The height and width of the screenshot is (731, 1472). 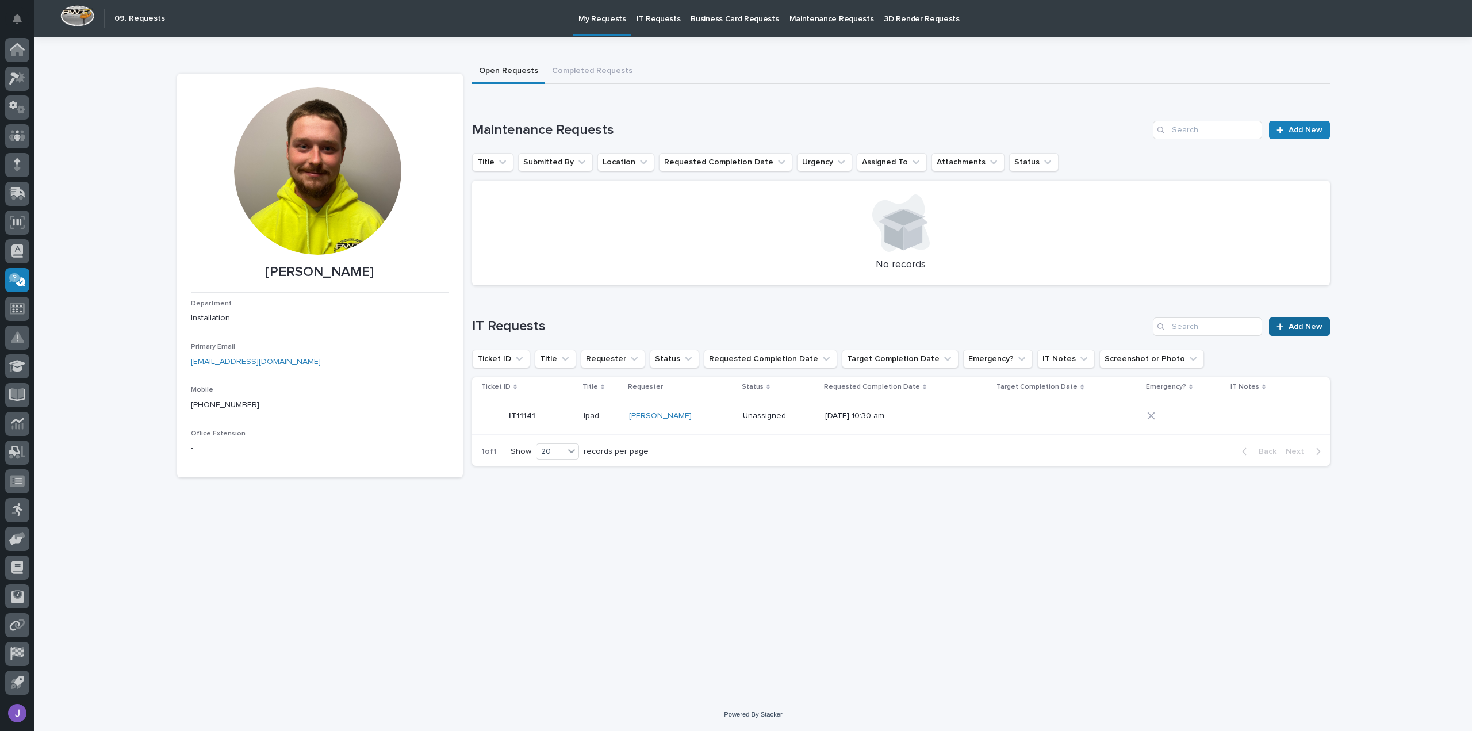 I want to click on span: Department, so click(x=211, y=304).